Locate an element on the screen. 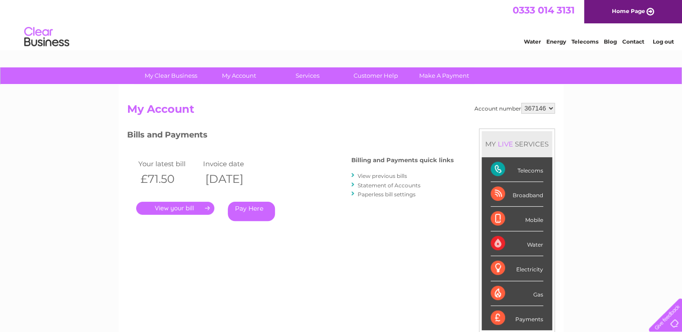 The width and height of the screenshot is (682, 332). div: Electricity is located at coordinates (517, 268).